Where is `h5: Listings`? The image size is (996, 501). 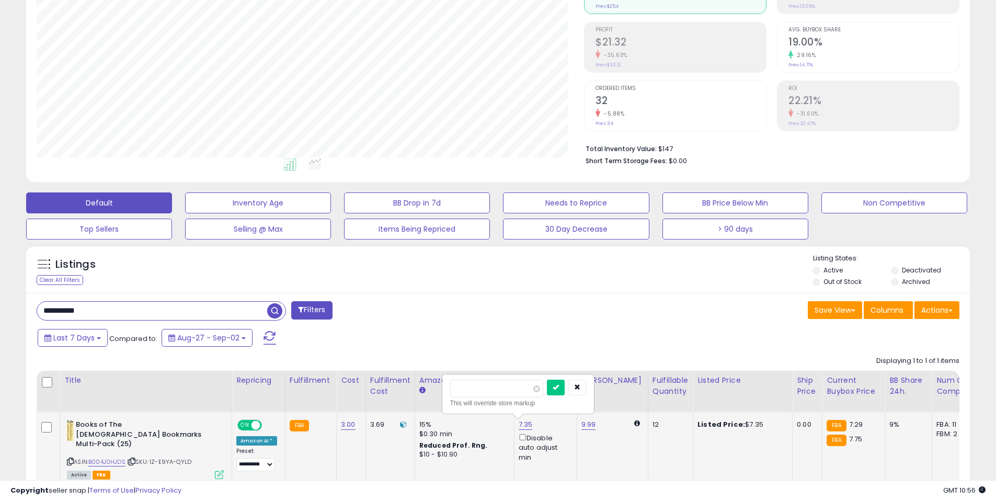
h5: Listings is located at coordinates (75, 265).